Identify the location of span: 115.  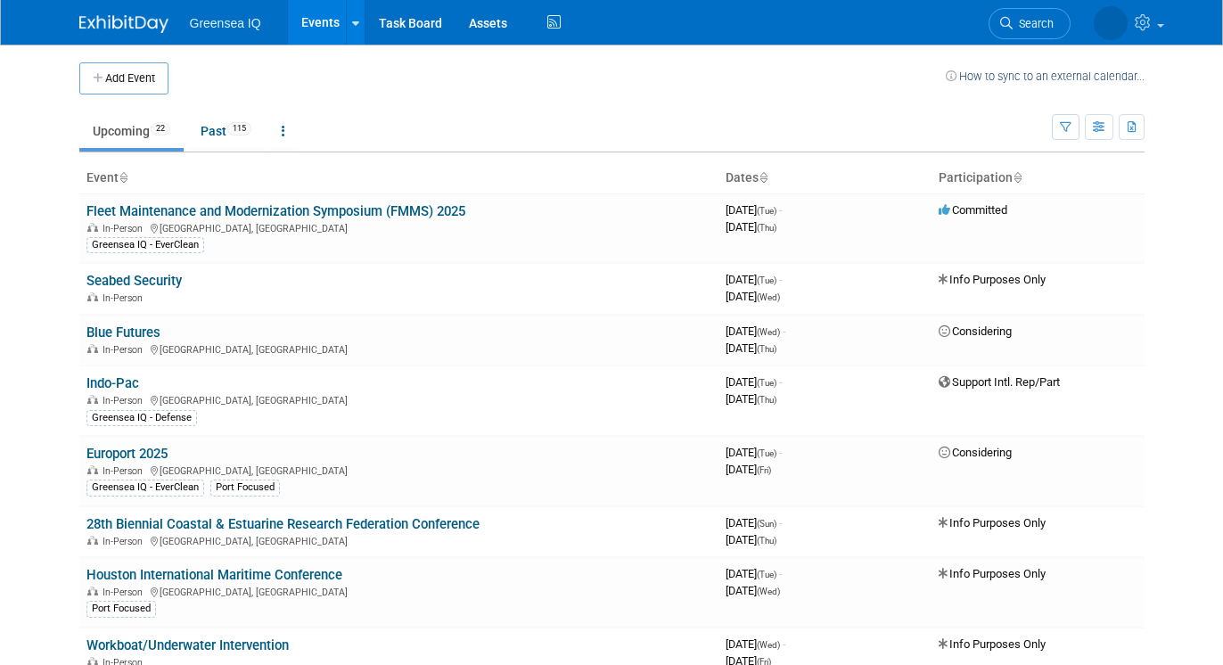
(239, 128).